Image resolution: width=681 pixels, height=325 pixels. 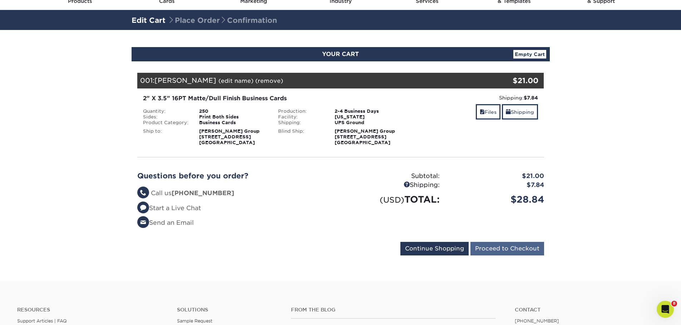 What do you see at coordinates (233, 111) in the screenshot?
I see `div: 250` at bounding box center [233, 111].